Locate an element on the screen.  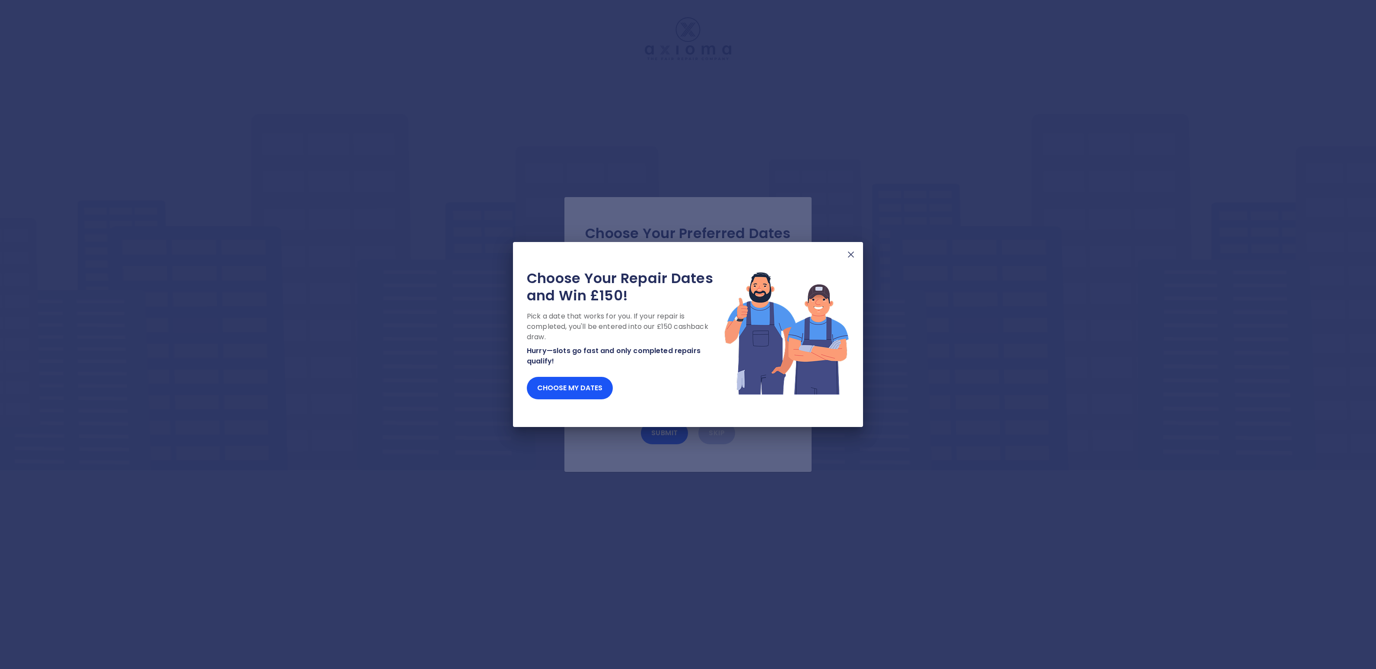
img: Lottery is located at coordinates (786, 333).